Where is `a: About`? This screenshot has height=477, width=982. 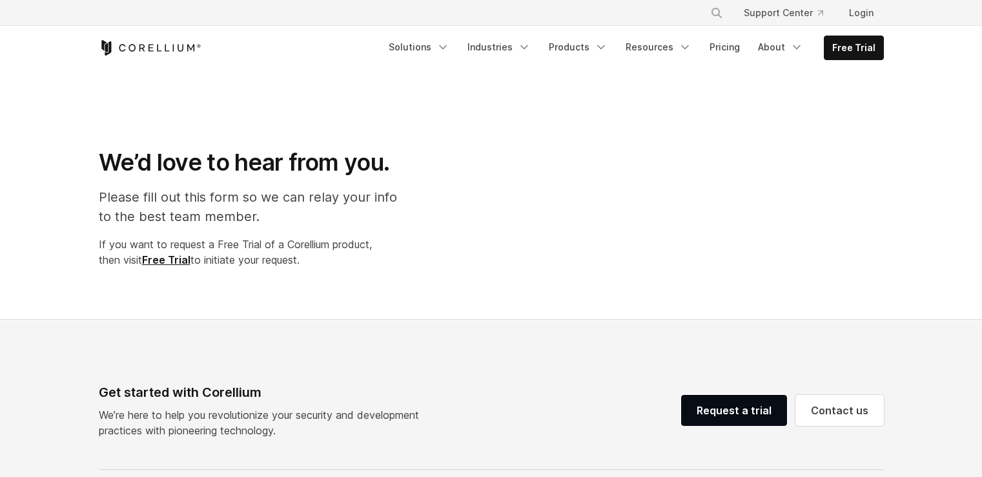
a: About is located at coordinates (781, 47).